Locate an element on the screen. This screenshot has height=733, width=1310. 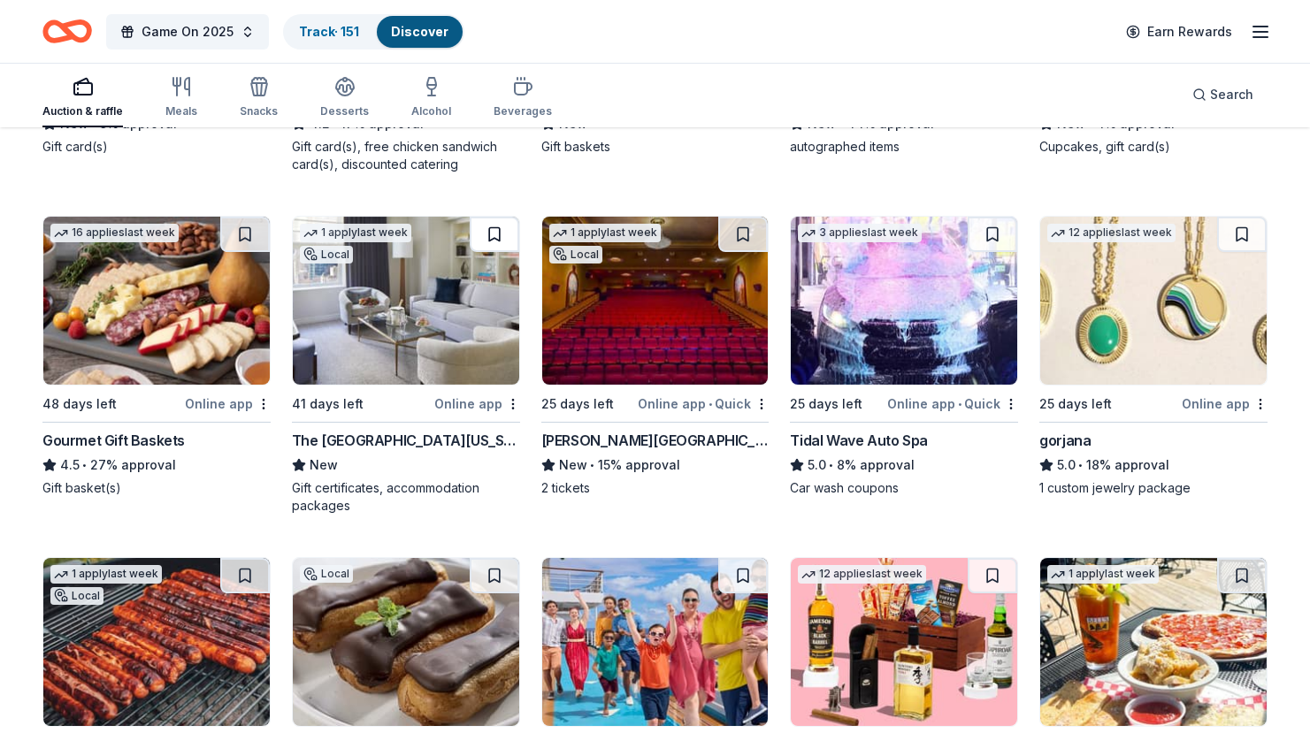
div: Gift card(s), free chicken sandwich card(s), discounted catering is located at coordinates (406, 156).